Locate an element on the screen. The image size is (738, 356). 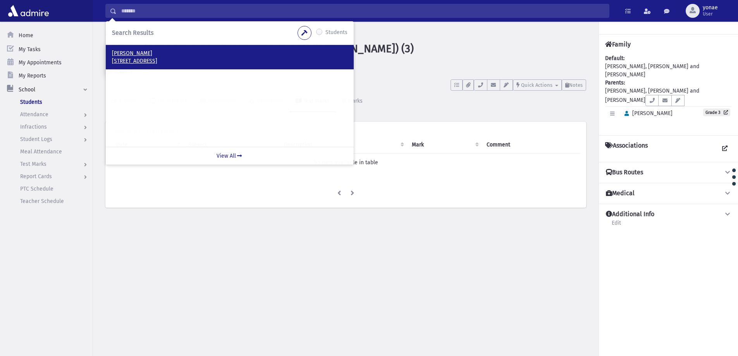
span: yonae is located at coordinates (711, 8).